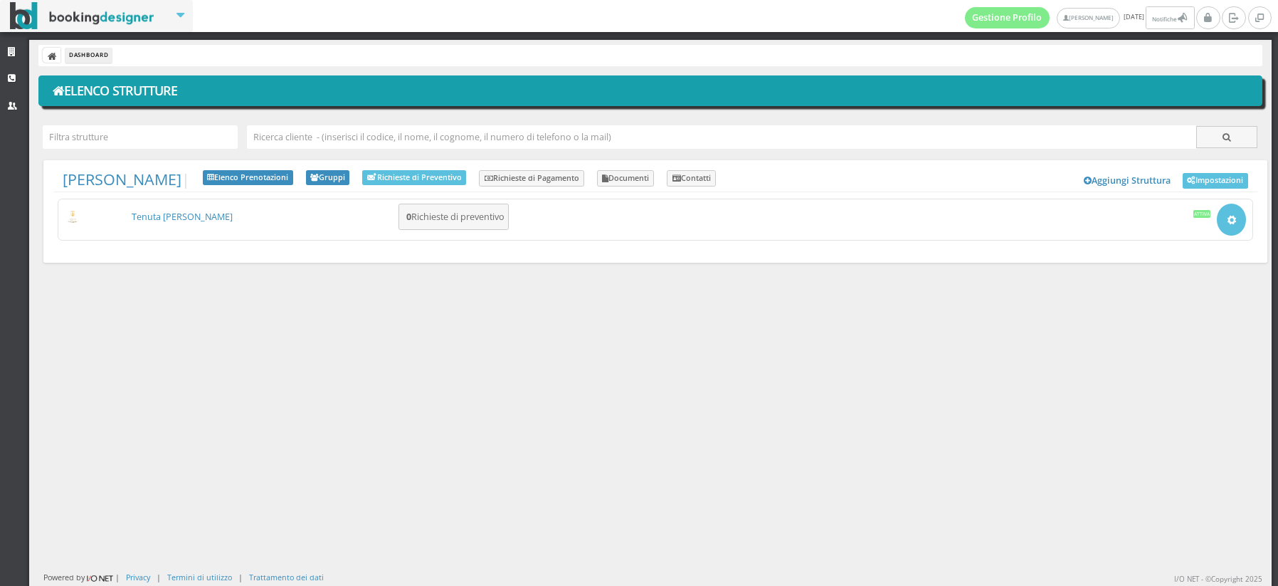 This screenshot has width=1278, height=586. Describe the element at coordinates (409, 216) in the screenshot. I see `b: 0` at that location.